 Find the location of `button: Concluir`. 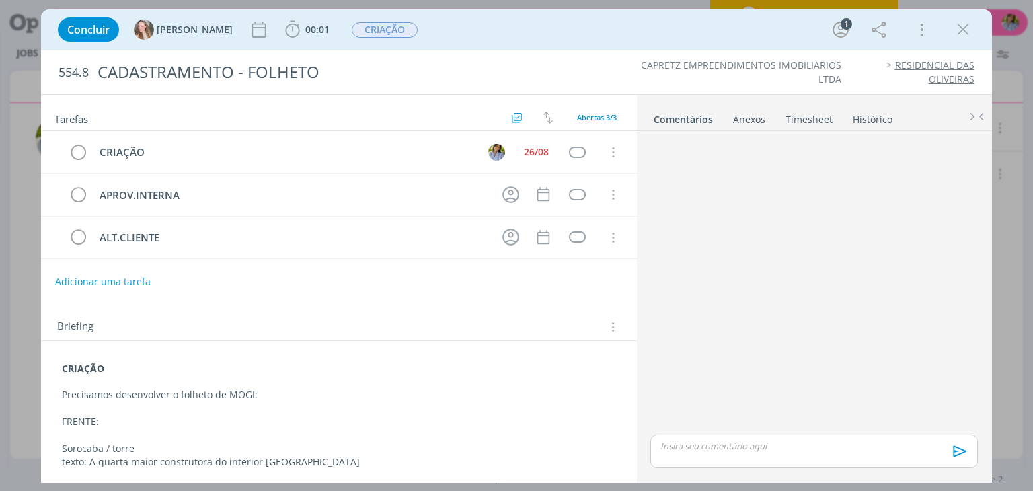

button: Concluir is located at coordinates (88, 30).